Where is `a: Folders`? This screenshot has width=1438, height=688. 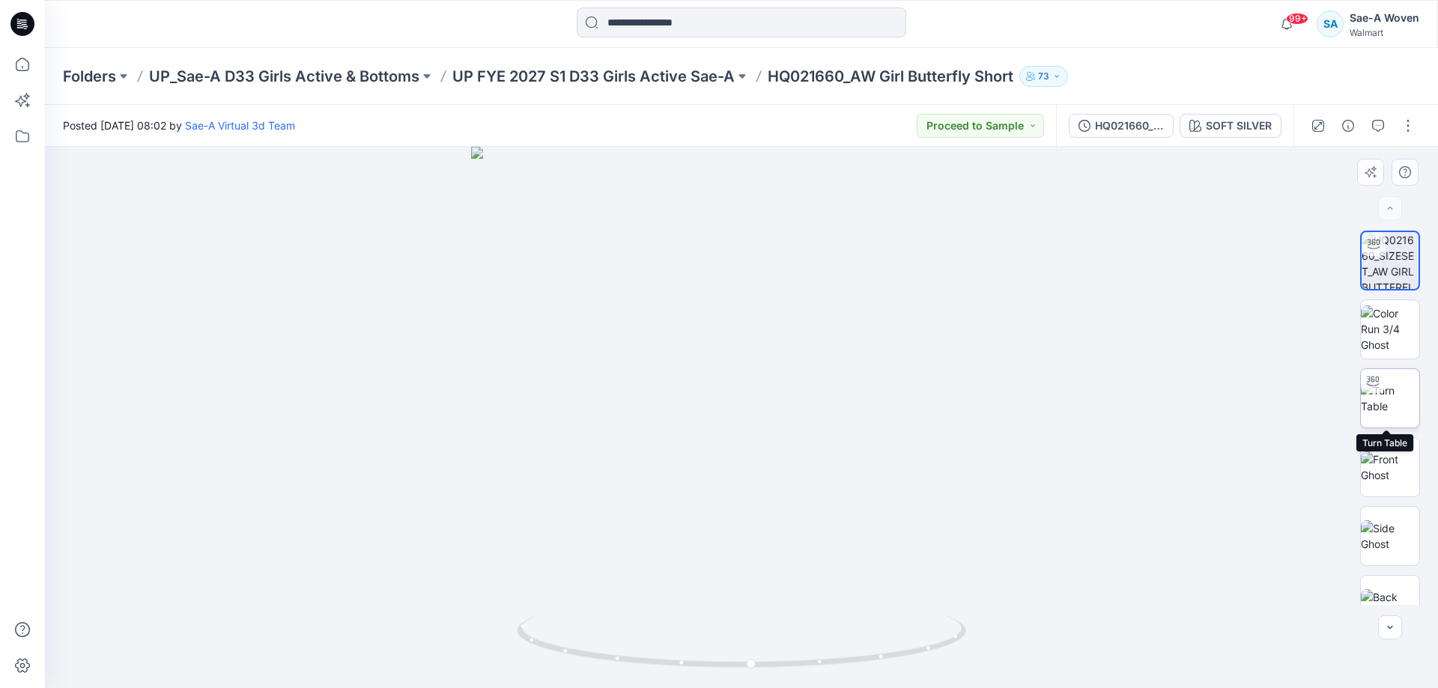
a: Folders is located at coordinates (89, 76).